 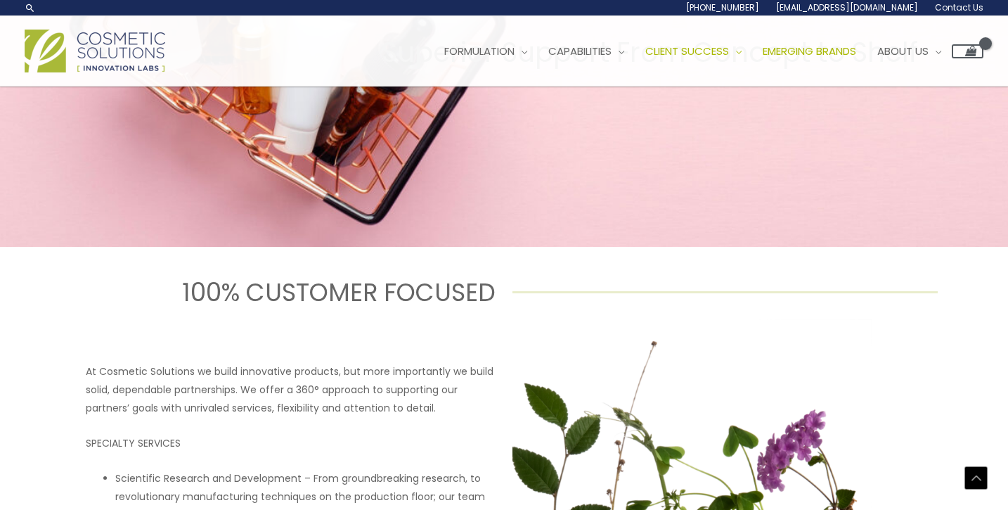 What do you see at coordinates (480, 51) in the screenshot?
I see `span: Formulation` at bounding box center [480, 51].